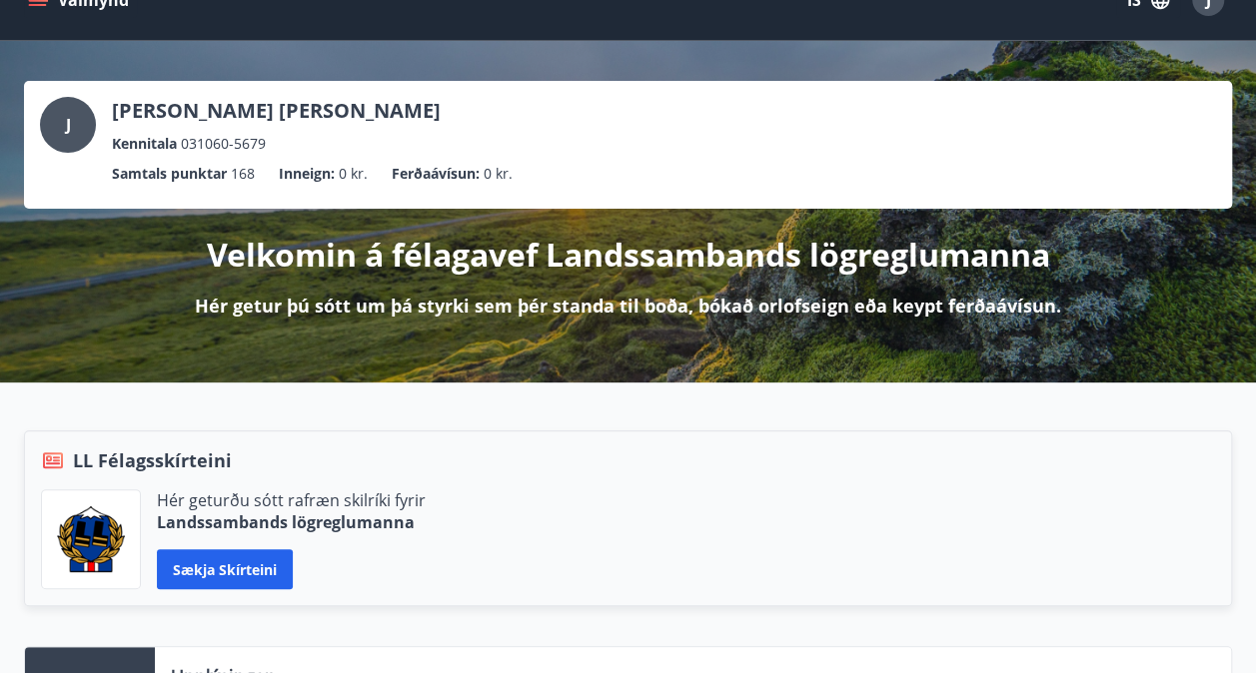 Image resolution: width=1256 pixels, height=673 pixels. I want to click on span: LL Félagsskírteini, so click(152, 461).